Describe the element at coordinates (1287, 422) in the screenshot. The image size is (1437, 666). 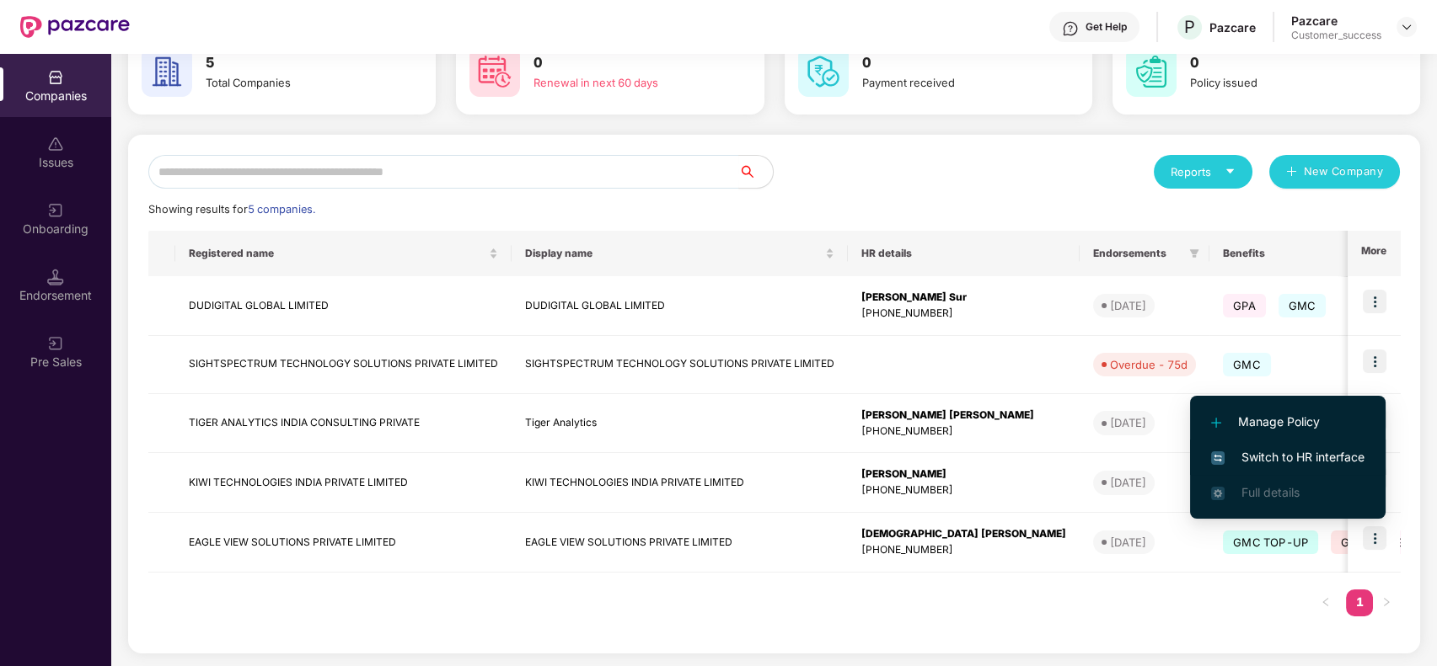
I see `span: Manage Policy` at that location.